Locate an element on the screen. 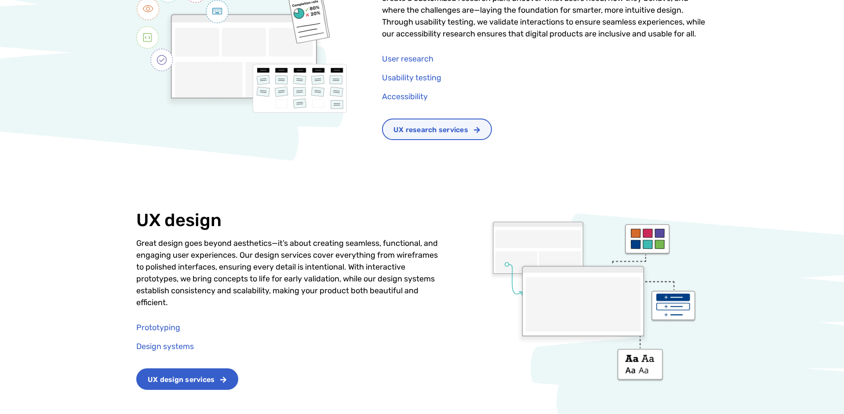 The image size is (844, 414). span: Prototyping is located at coordinates (158, 328).